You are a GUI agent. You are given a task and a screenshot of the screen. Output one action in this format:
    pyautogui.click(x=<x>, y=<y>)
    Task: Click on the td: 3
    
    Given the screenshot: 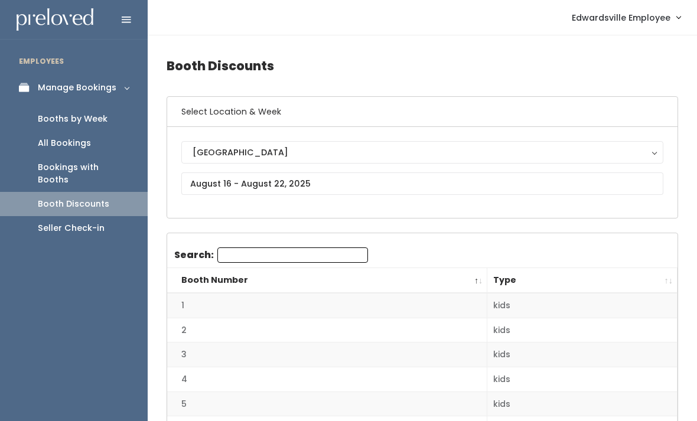 What is the action you would take?
    pyautogui.click(x=327, y=355)
    